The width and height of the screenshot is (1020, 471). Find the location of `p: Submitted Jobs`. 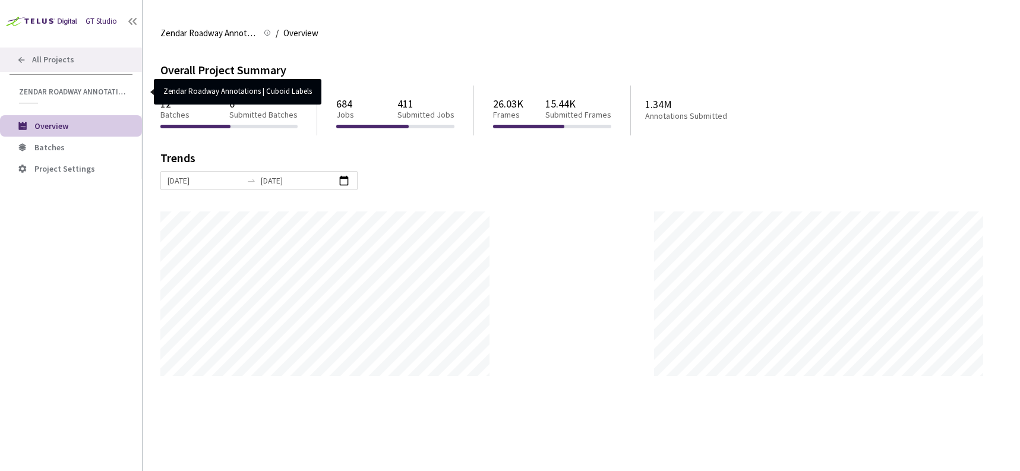

p: Submitted Jobs is located at coordinates (426, 115).